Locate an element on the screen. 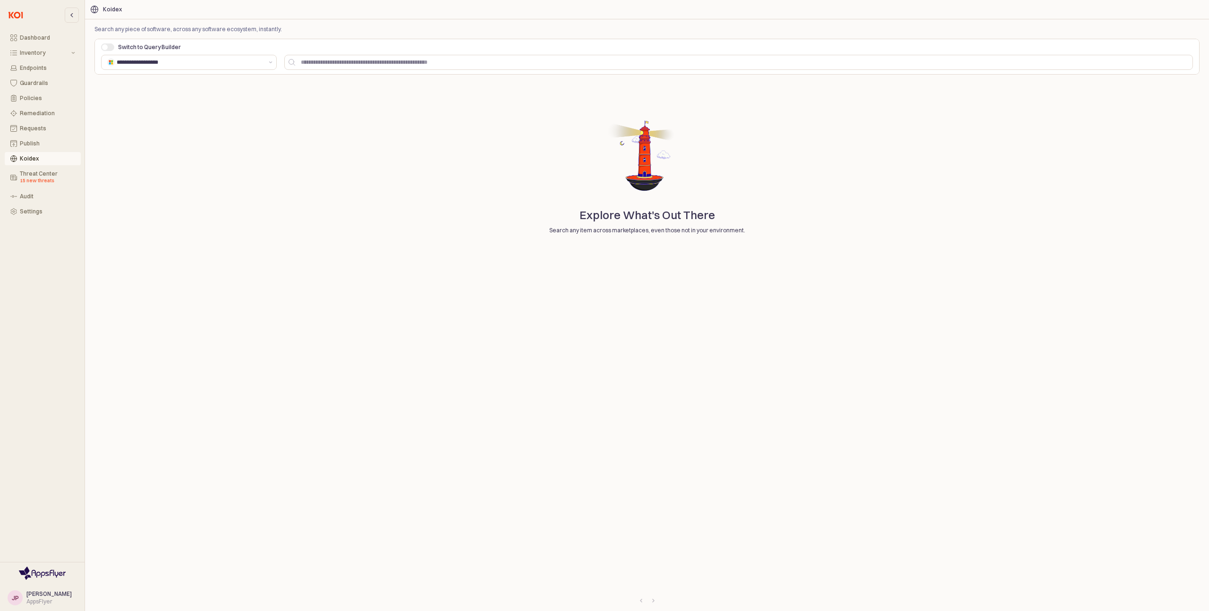 This screenshot has height=611, width=1209. button: Inventory is located at coordinates (43, 53).